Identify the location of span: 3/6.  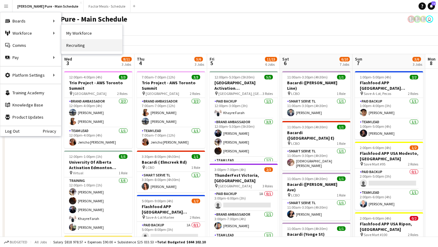
(417, 59).